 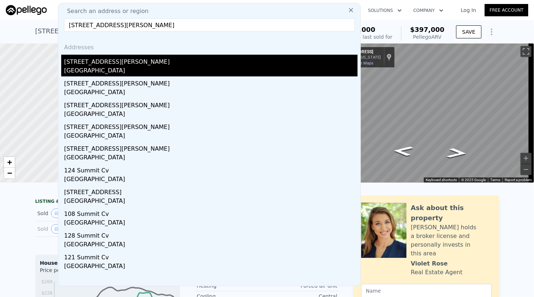 What do you see at coordinates (210, 46) in the screenshot?
I see `div: Addresses` at bounding box center [210, 46].